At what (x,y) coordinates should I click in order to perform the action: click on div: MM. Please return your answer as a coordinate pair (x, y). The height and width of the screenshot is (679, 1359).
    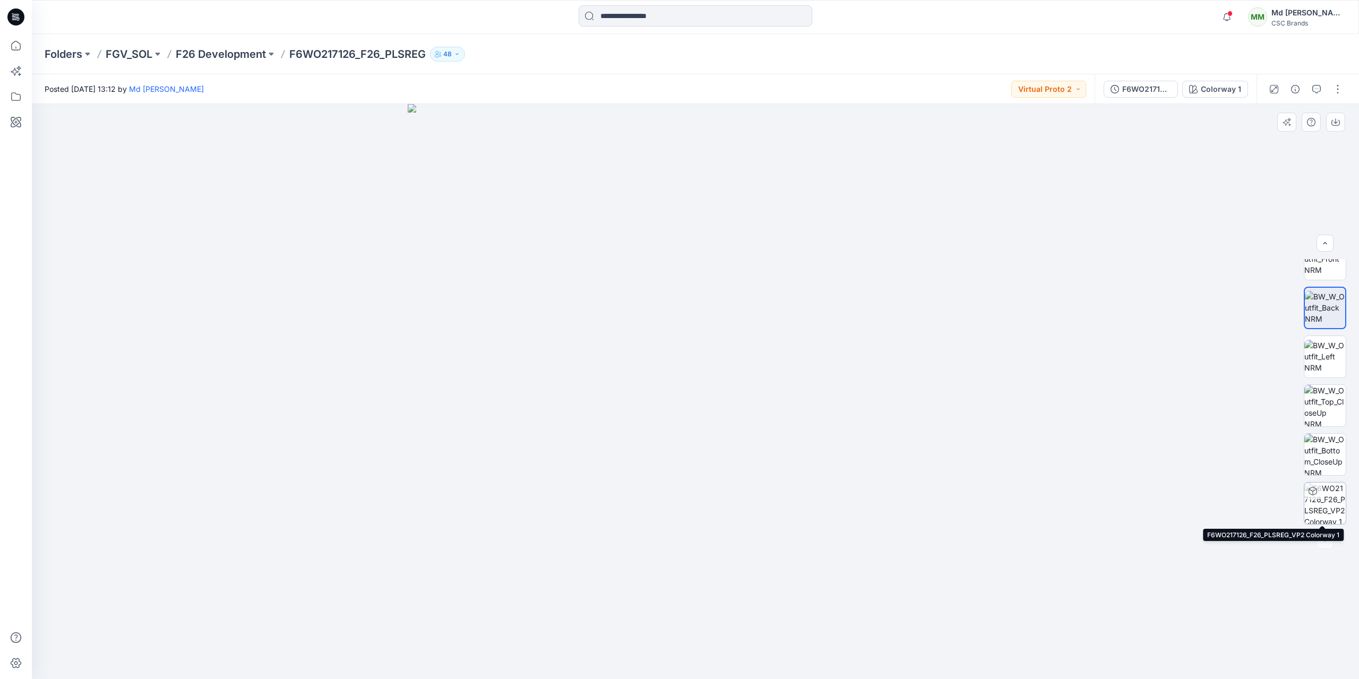
    Looking at the image, I should click on (1258, 17).